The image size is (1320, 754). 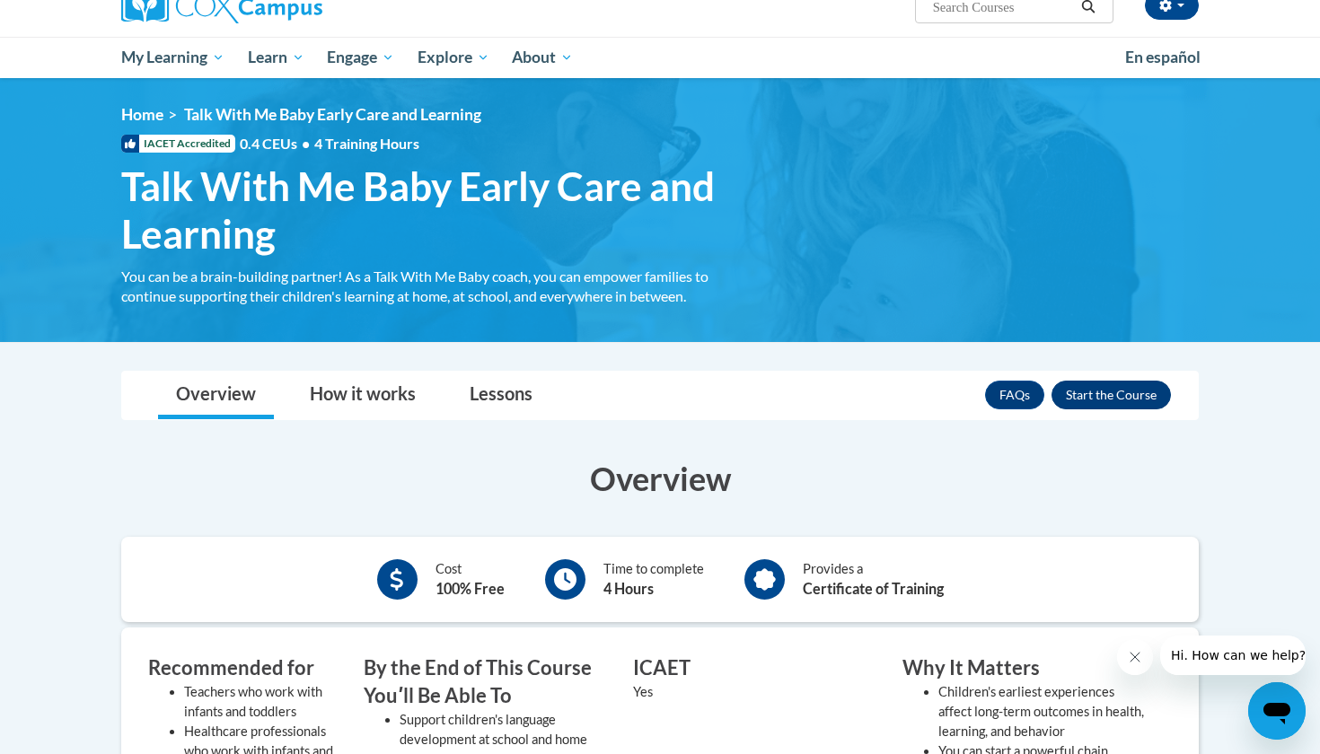 I want to click on h3: By the End of This Course Youʹll Be Able To, so click(x=485, y=682).